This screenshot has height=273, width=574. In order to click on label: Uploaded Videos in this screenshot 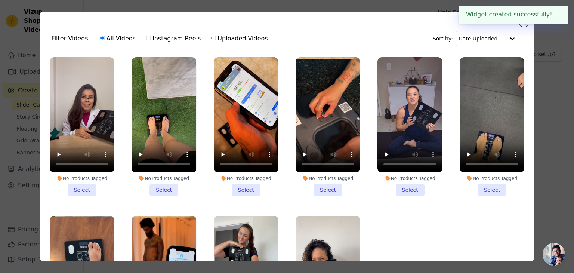, I will do `click(239, 38)`.